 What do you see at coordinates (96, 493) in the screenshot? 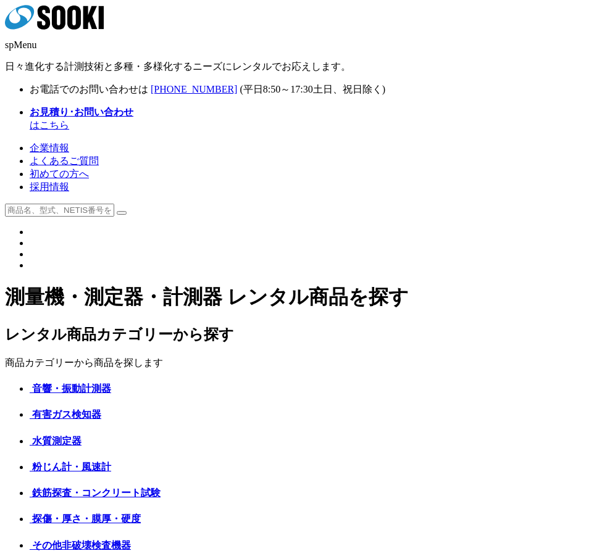
I see `span: 鉄筋探査・コンクリート試験` at bounding box center [96, 493].